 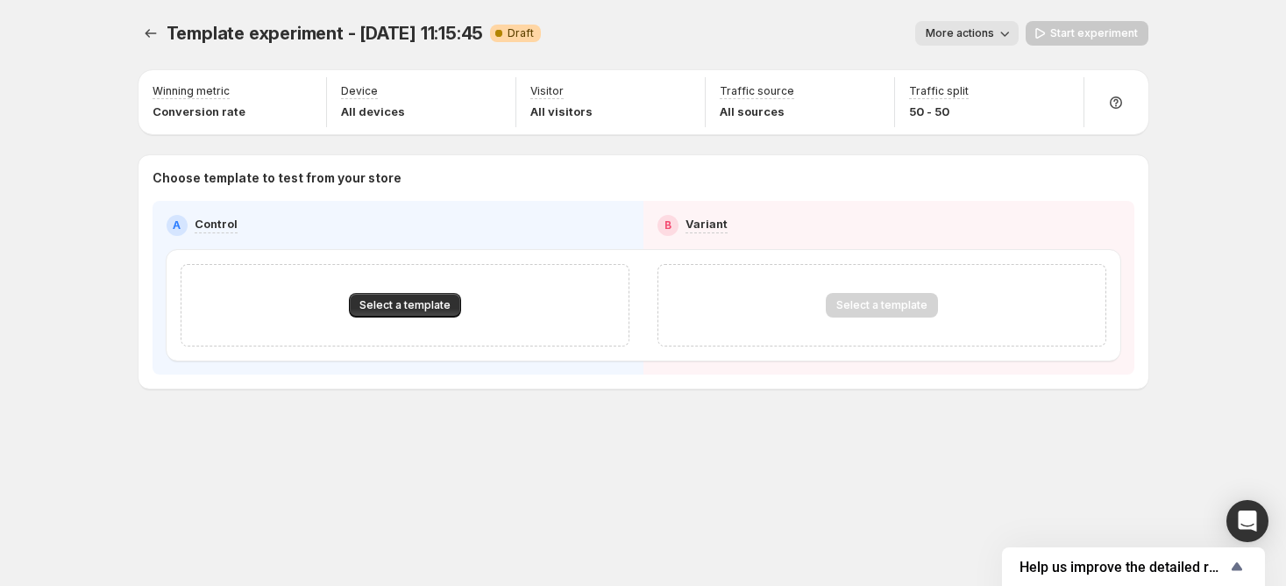 I want to click on p: All visitors, so click(x=561, y=111).